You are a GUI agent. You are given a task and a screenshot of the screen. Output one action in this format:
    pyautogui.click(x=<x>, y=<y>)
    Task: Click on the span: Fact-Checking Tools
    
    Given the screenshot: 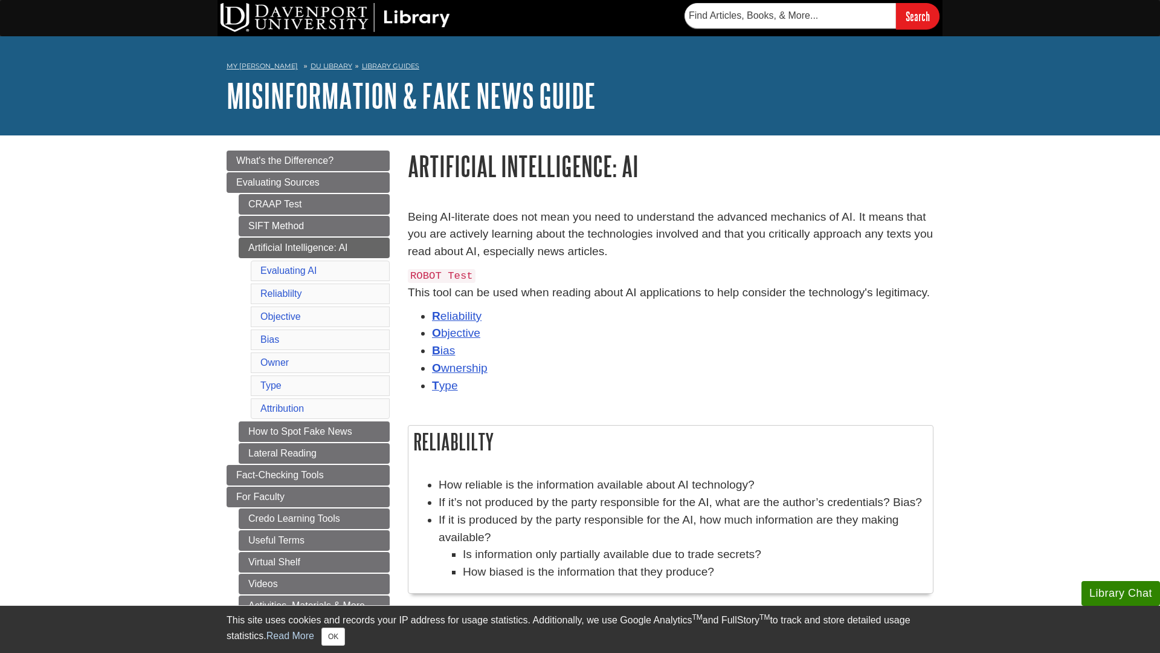 What is the action you would take?
    pyautogui.click(x=280, y=474)
    